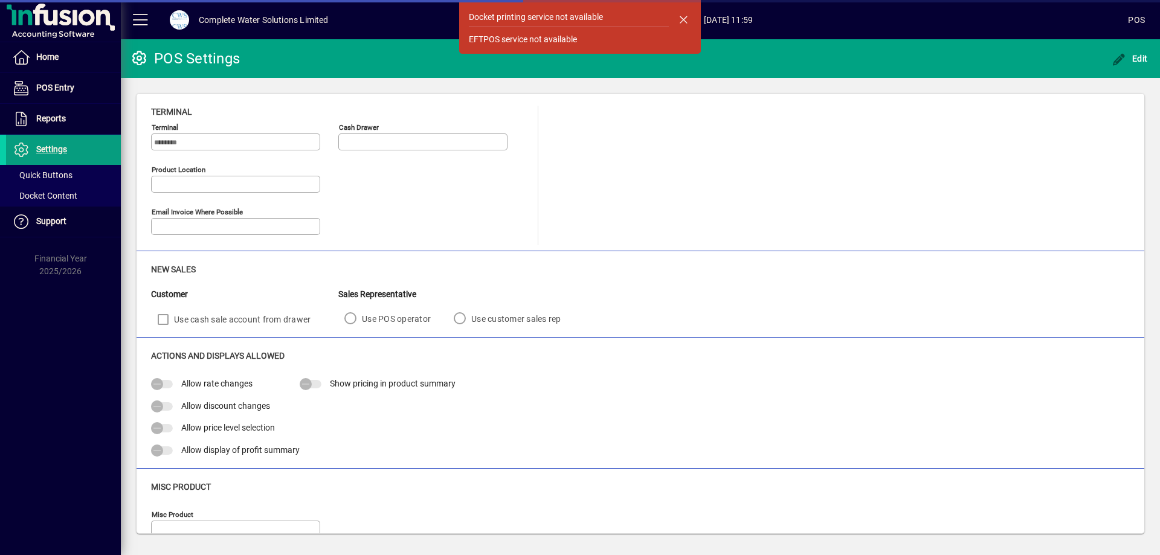  I want to click on mat-label: Email Invoice where possible, so click(197, 212).